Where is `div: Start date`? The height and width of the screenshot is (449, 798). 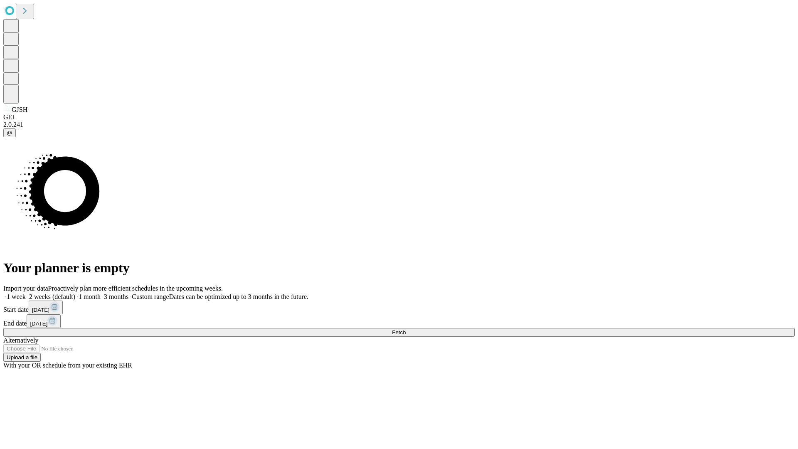
div: Start date is located at coordinates (399, 307).